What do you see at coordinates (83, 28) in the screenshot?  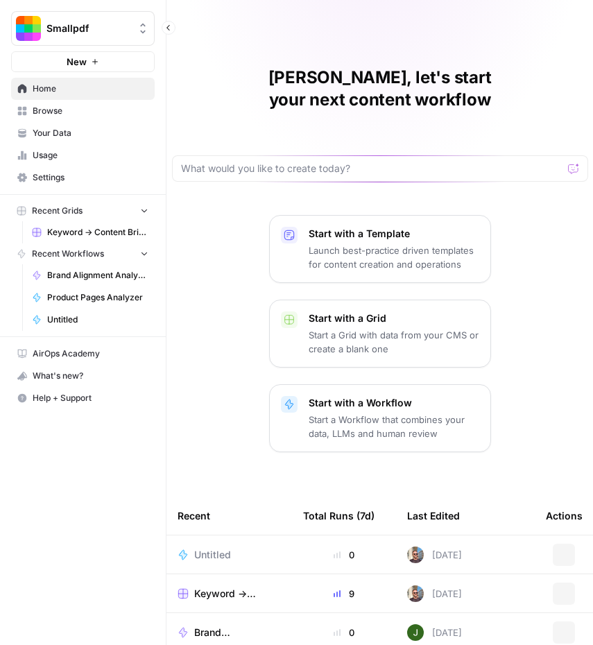 I see `button: Workspace: Smallpdf` at bounding box center [83, 28].